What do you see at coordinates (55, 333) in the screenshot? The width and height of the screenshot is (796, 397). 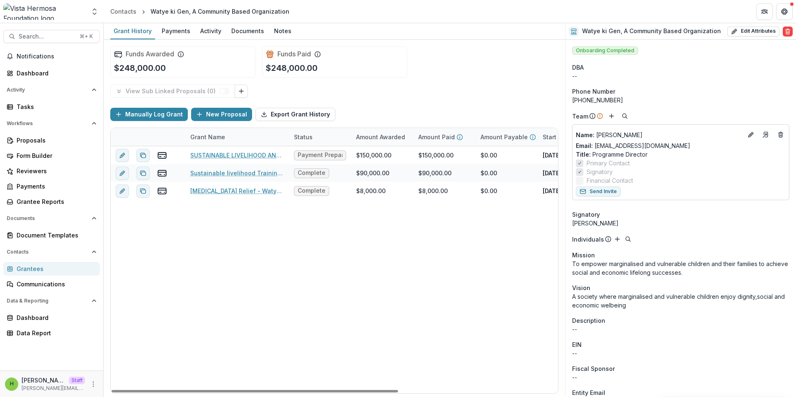 I see `div: Data Report` at bounding box center [55, 333].